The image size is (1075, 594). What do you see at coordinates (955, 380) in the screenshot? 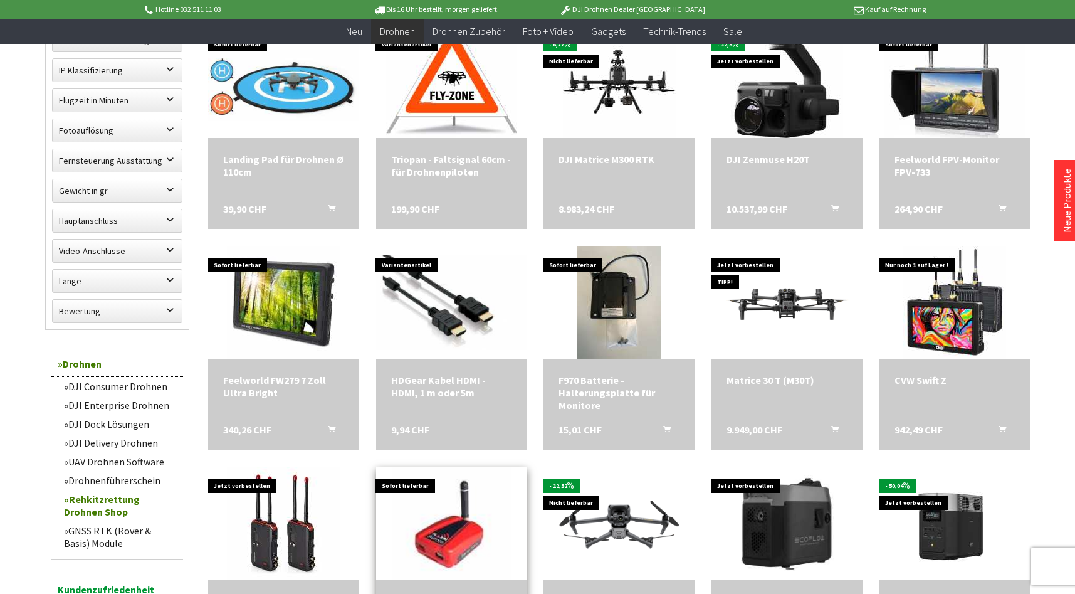
I see `a: CVW Swift Z 942,49 CHF In den Warenkorb` at bounding box center [955, 380].